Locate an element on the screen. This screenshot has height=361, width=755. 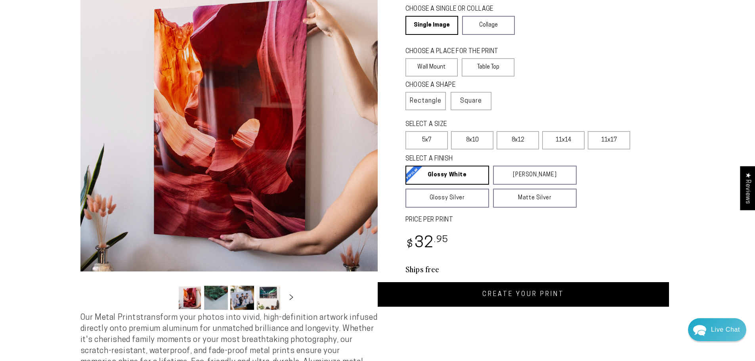
legend: CHOOSE A PLACE FOR THE PRINT is located at coordinates (456, 52).